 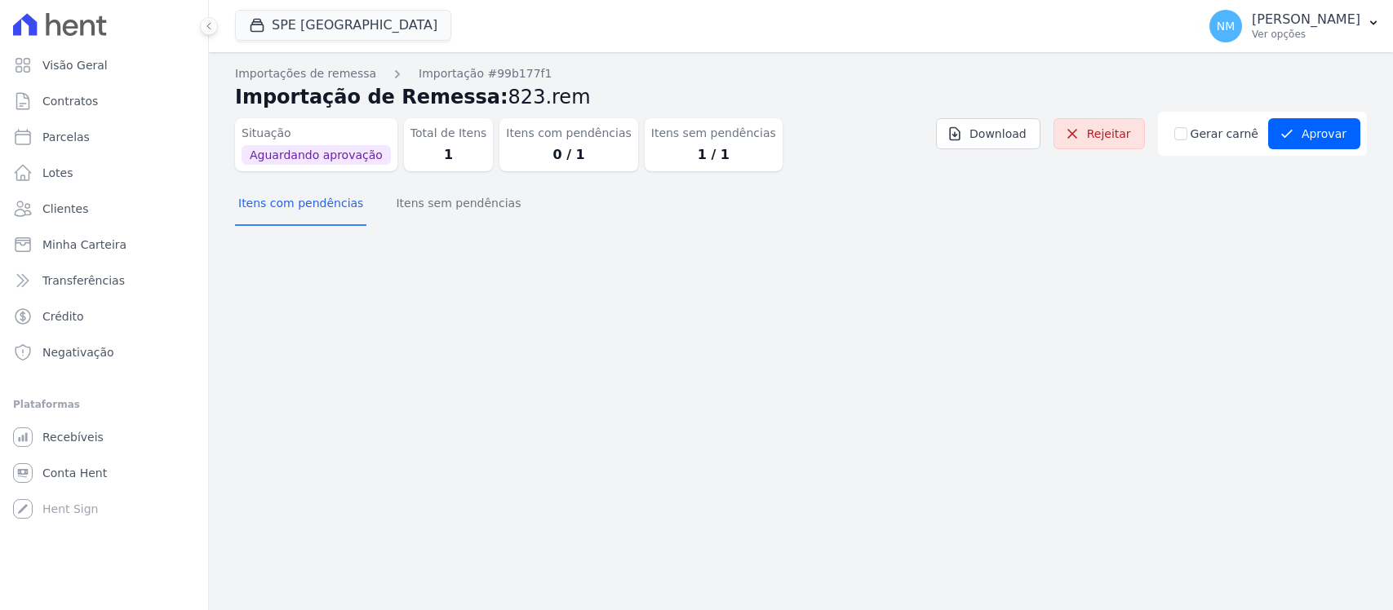 What do you see at coordinates (568, 133) in the screenshot?
I see `dt: Itens com pendências` at bounding box center [568, 133].